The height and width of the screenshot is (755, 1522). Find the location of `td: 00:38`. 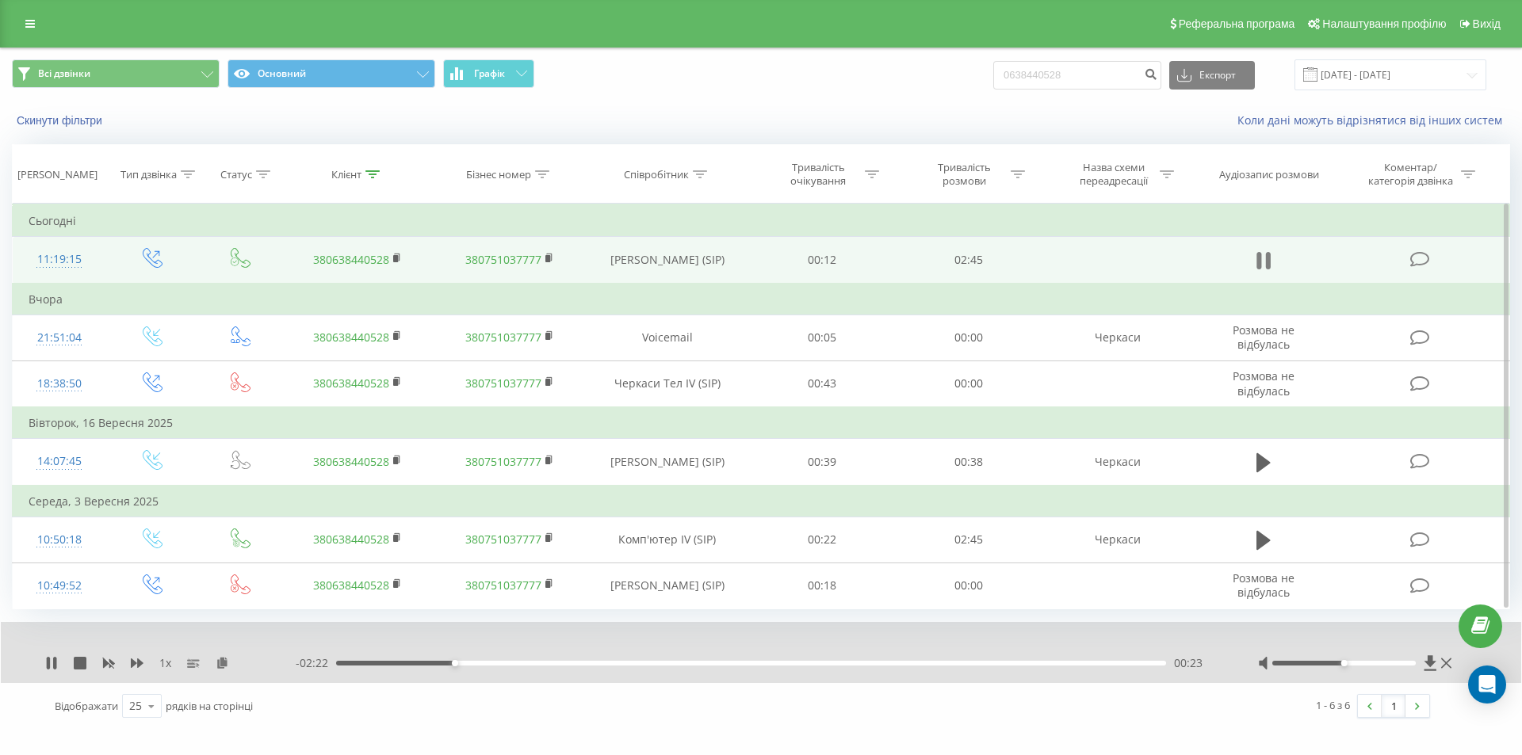

td: 00:38 is located at coordinates (968, 462).